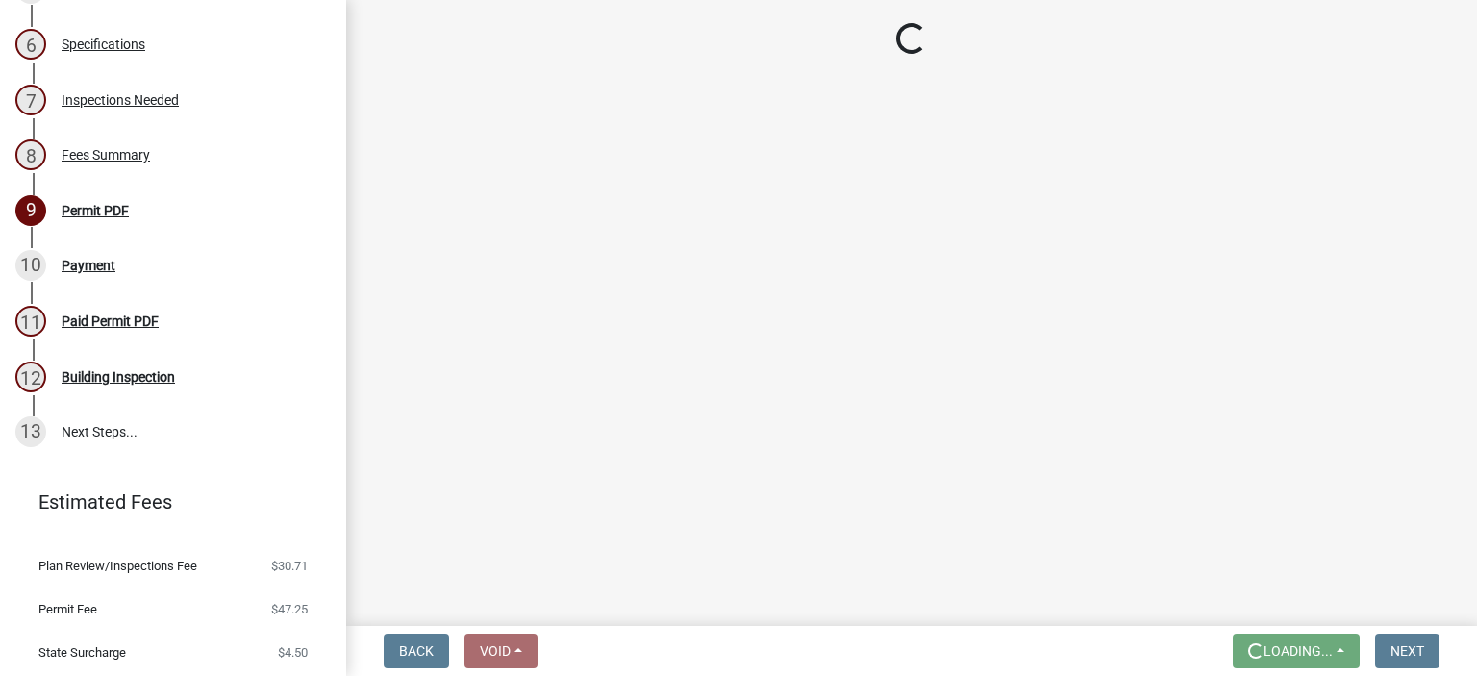 This screenshot has height=676, width=1477. Describe the element at coordinates (31, 321) in the screenshot. I see `div: 11` at that location.